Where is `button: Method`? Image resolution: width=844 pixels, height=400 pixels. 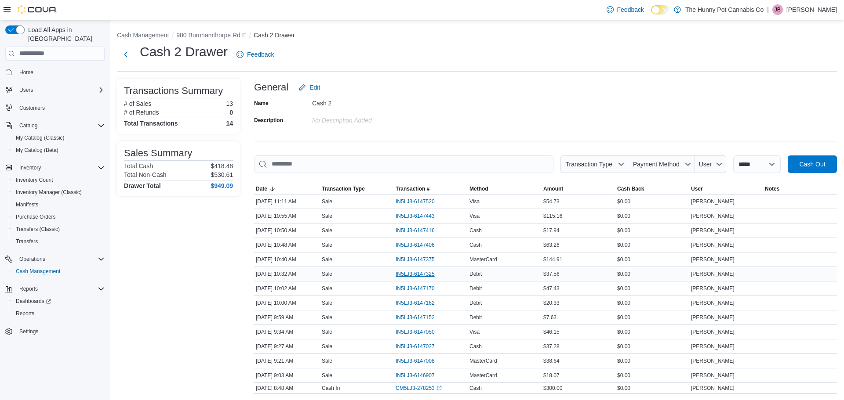
button: Method is located at coordinates (505, 189).